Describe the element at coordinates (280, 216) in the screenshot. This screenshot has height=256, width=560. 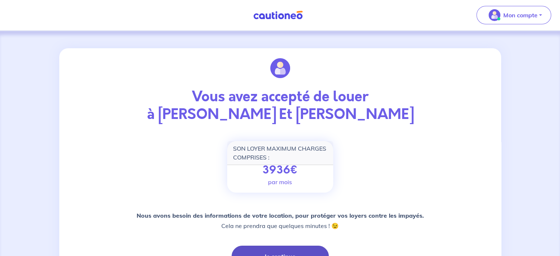
I see `strong: Nous avons besoin des informations de votre location, pour protéger vos loyers contre les impayés.` at that location.